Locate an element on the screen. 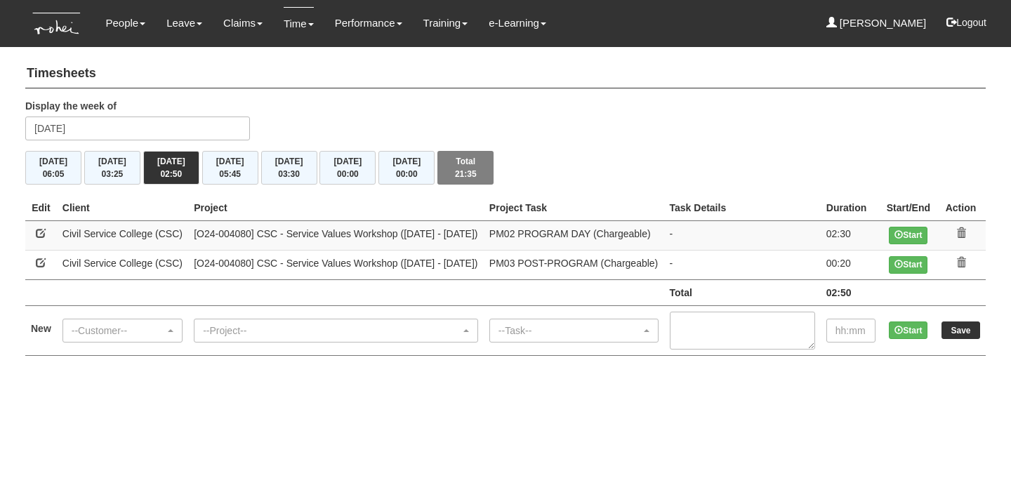 The height and width of the screenshot is (485, 1011). input: Save is located at coordinates (961, 330).